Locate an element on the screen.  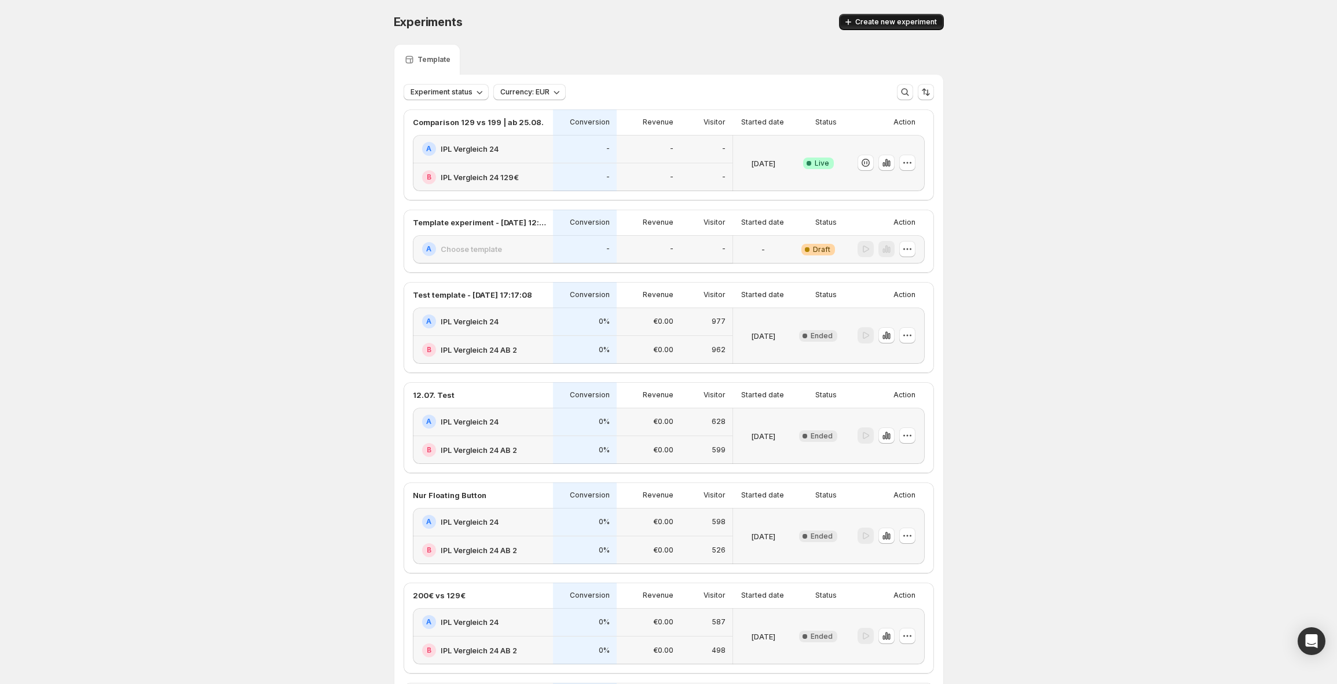
div: Open Intercom Messenger is located at coordinates (1311, 641).